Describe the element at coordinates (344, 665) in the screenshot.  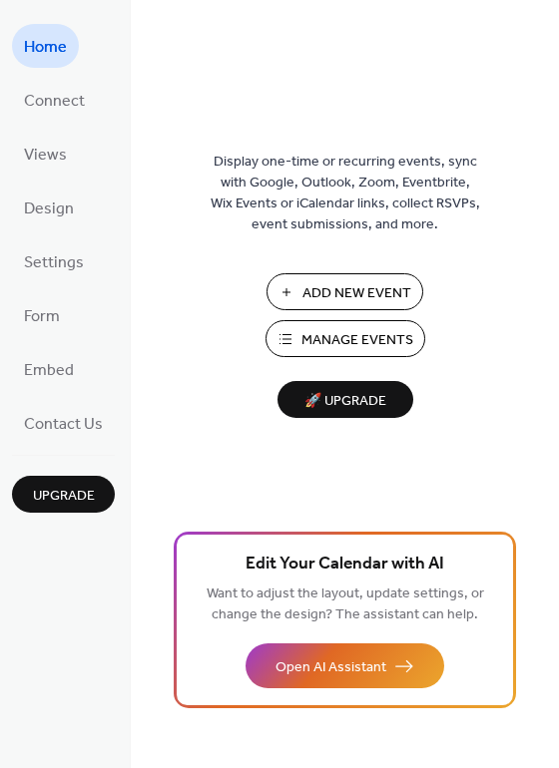
I see `button: Open AI Assistant` at that location.